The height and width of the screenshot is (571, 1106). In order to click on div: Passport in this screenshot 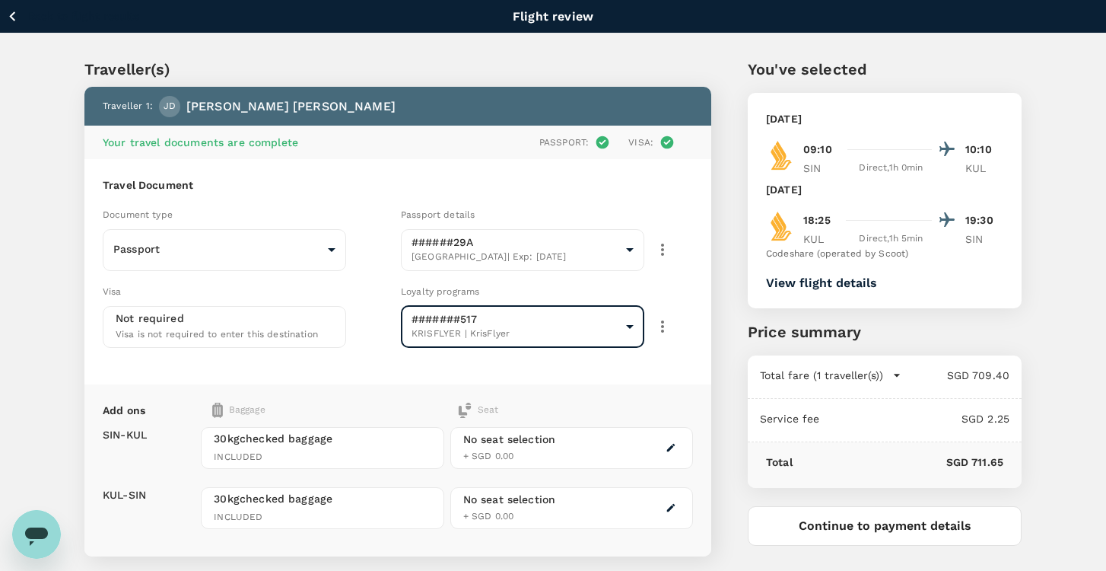, I will do `click(224, 250)`.